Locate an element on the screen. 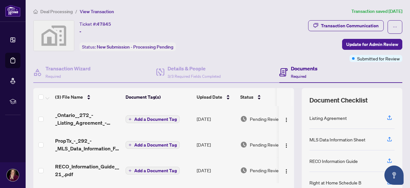  div: Transaction Communication is located at coordinates (350, 26).